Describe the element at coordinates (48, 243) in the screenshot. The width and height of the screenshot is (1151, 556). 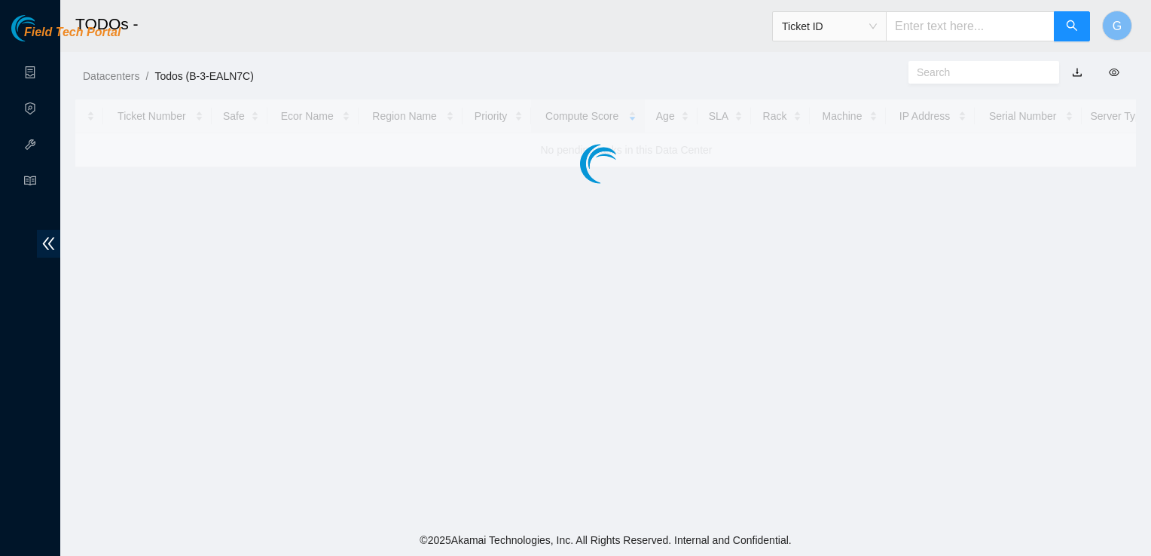
I see `span: double-left` at that location.